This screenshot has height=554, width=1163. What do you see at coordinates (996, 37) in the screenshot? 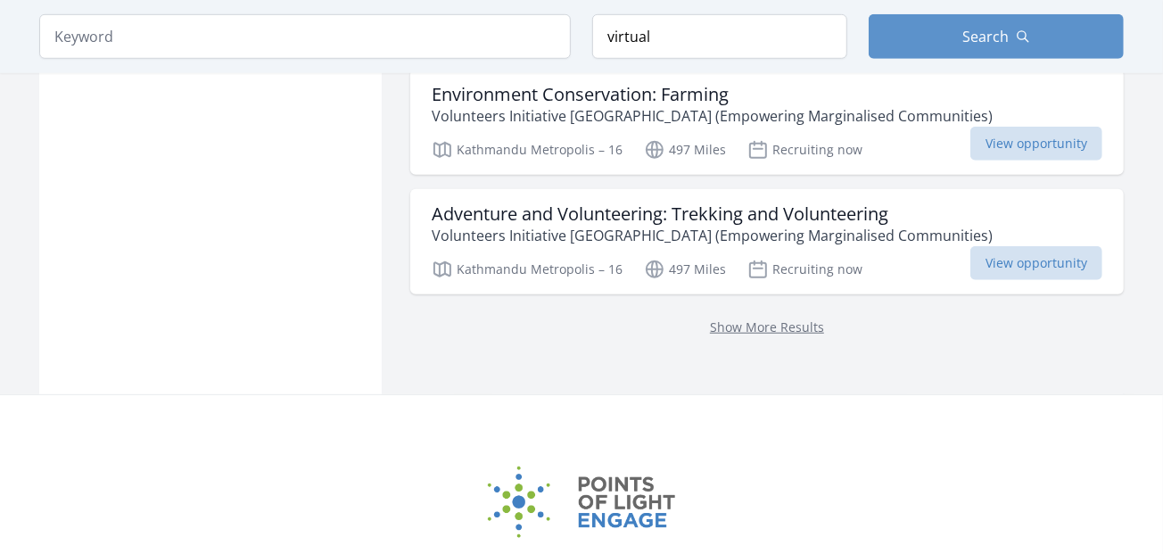
I see `button: Search` at bounding box center [996, 37].